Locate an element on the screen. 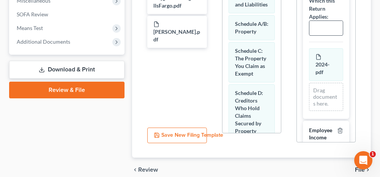 The height and width of the screenshot is (177, 380). span: Schedule A/B: Property is located at coordinates (252, 27).